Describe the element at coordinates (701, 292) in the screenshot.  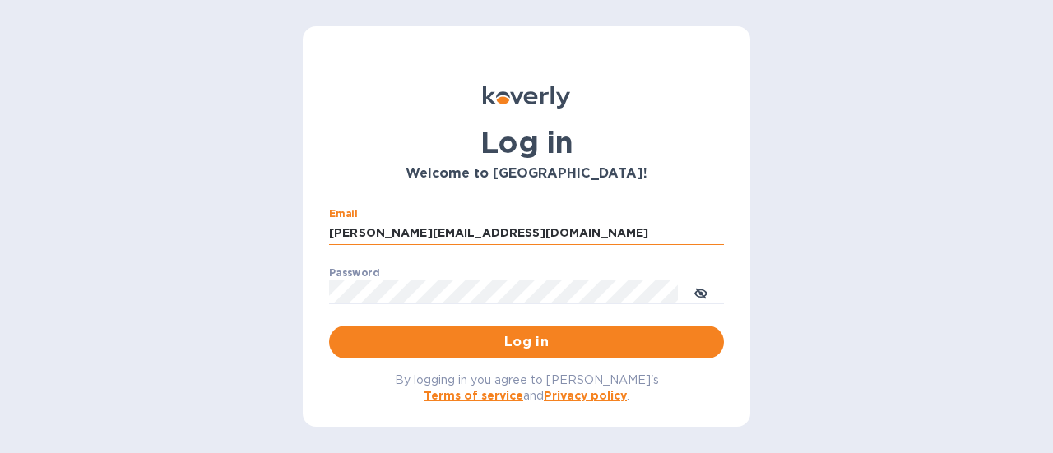
I see `button: toggle password visibility` at that location.